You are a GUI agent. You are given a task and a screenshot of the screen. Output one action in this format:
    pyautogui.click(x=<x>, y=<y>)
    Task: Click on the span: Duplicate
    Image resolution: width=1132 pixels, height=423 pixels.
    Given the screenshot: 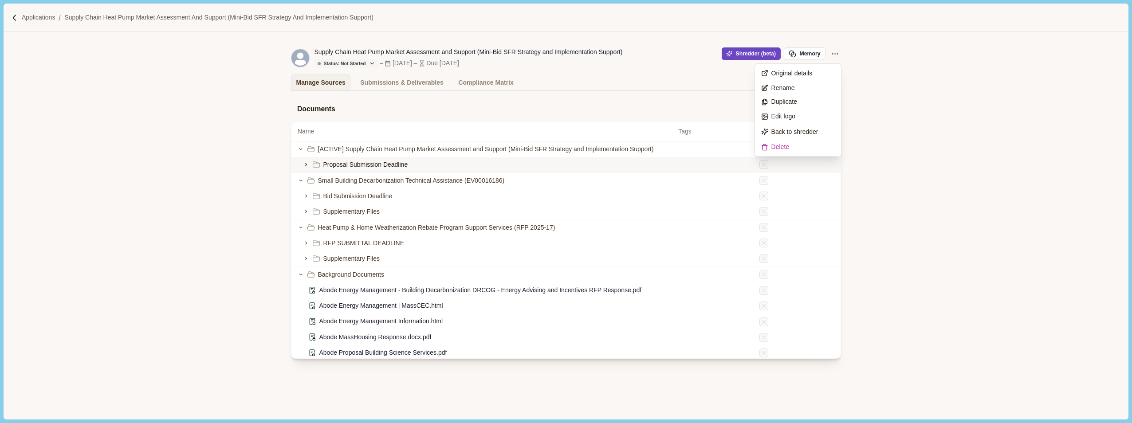 What is the action you would take?
    pyautogui.click(x=784, y=102)
    